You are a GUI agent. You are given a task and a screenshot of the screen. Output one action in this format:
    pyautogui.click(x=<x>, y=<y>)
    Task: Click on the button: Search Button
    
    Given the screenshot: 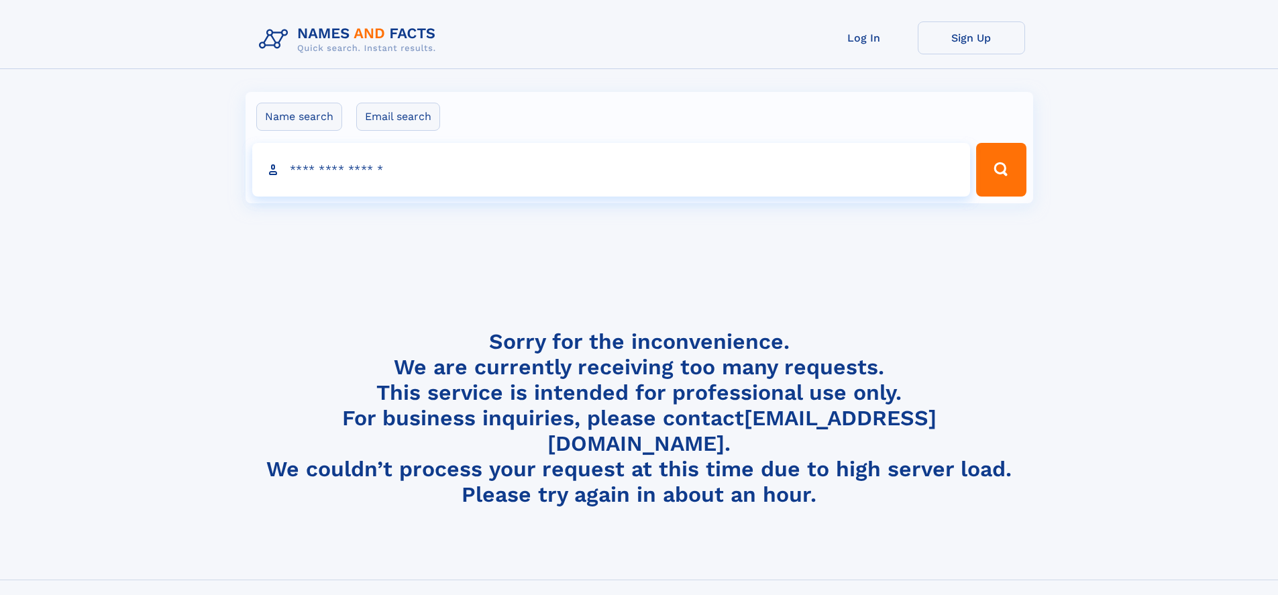 What is the action you would take?
    pyautogui.click(x=1001, y=170)
    